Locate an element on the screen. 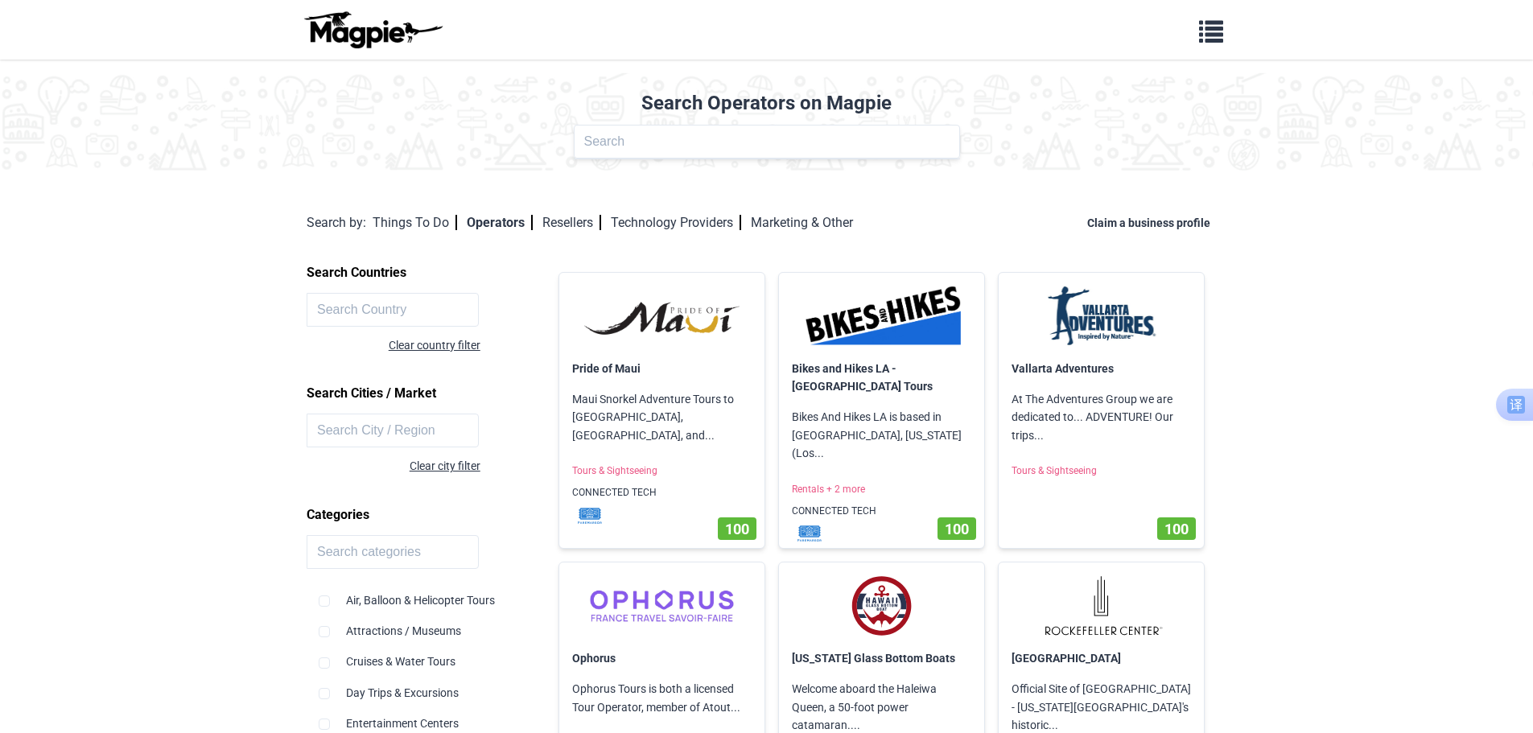  input: Search Country is located at coordinates (393, 310).